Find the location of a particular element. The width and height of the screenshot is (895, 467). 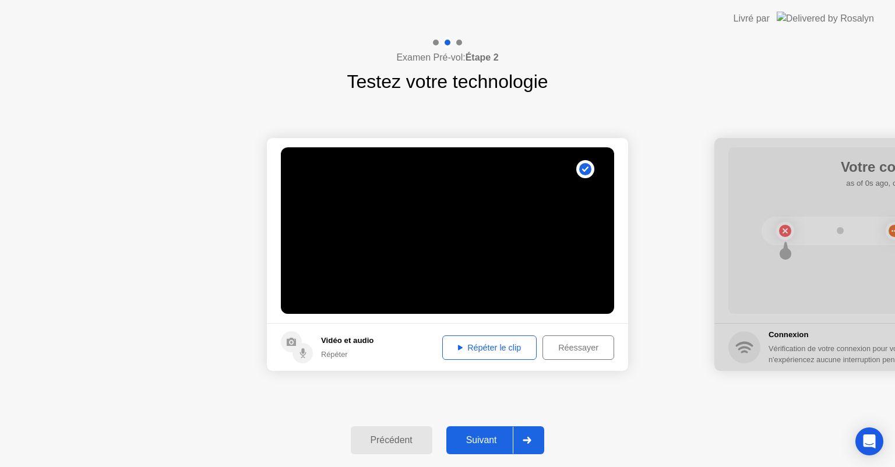

div: Livré par is located at coordinates (752, 19).